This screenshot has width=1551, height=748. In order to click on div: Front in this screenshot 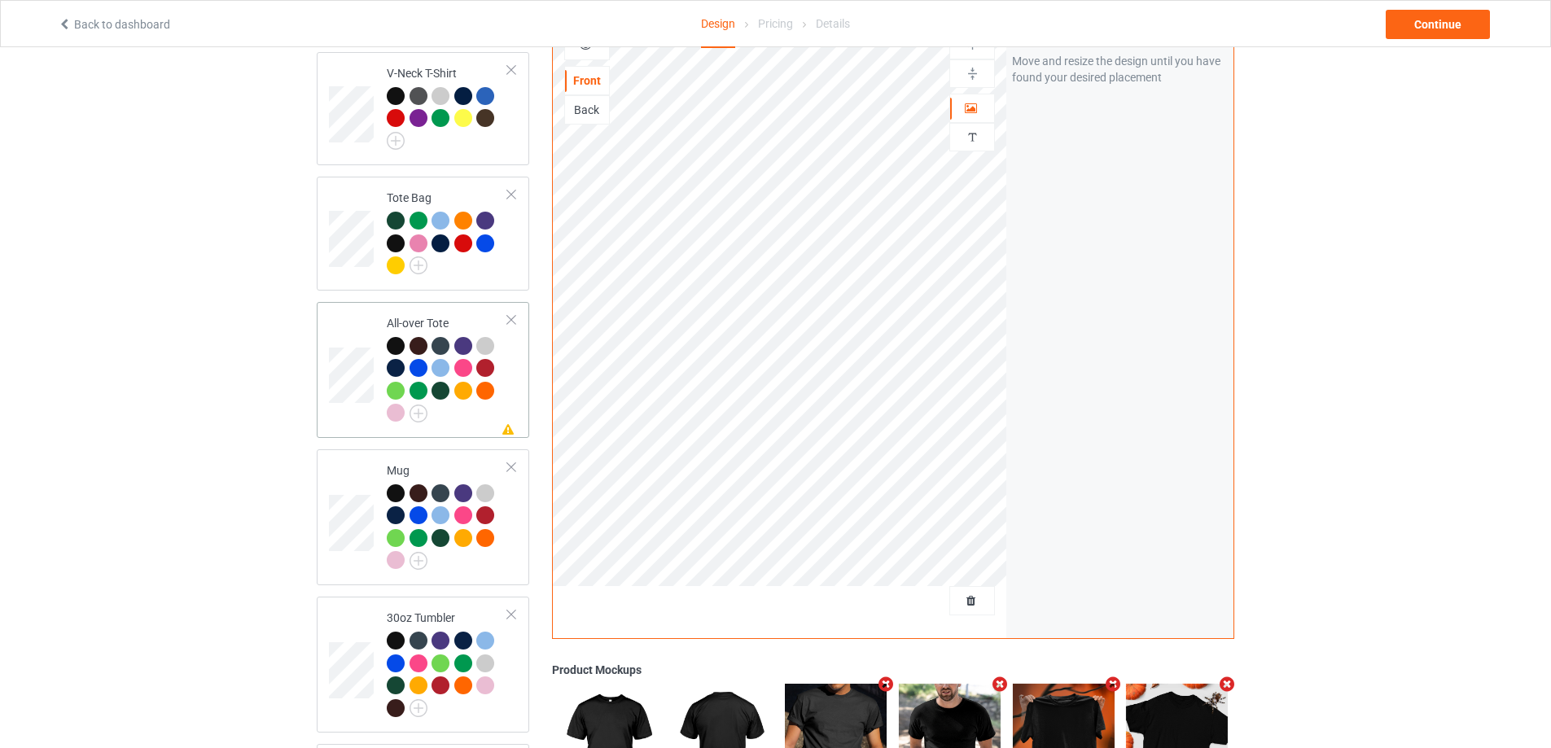, I will do `click(587, 81)`.